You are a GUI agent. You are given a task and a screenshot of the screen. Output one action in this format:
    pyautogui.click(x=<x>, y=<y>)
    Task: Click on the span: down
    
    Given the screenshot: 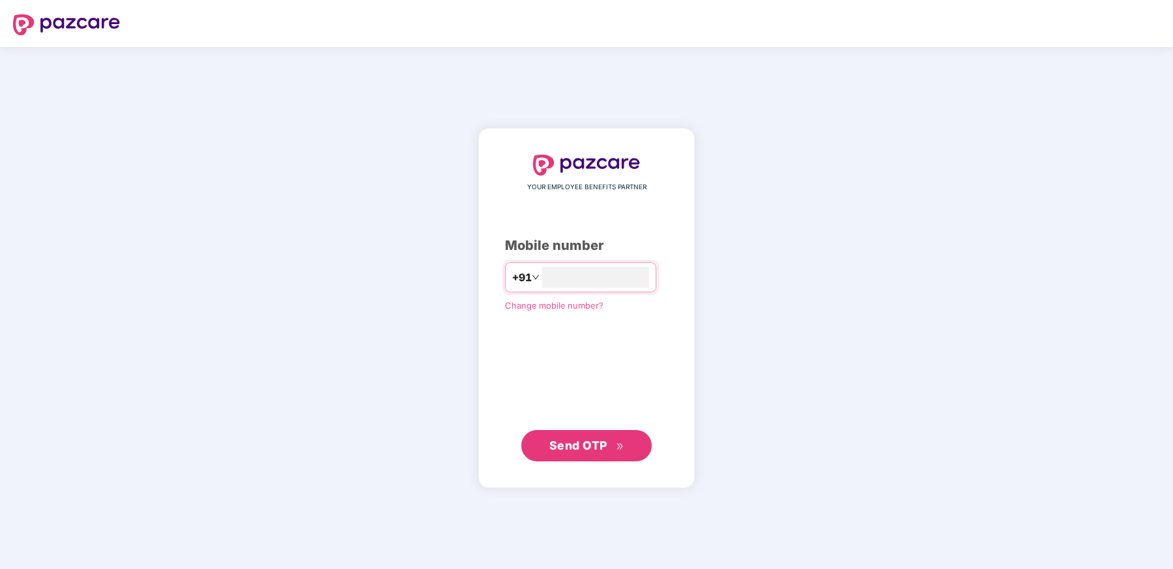 What is the action you would take?
    pyautogui.click(x=535, y=277)
    